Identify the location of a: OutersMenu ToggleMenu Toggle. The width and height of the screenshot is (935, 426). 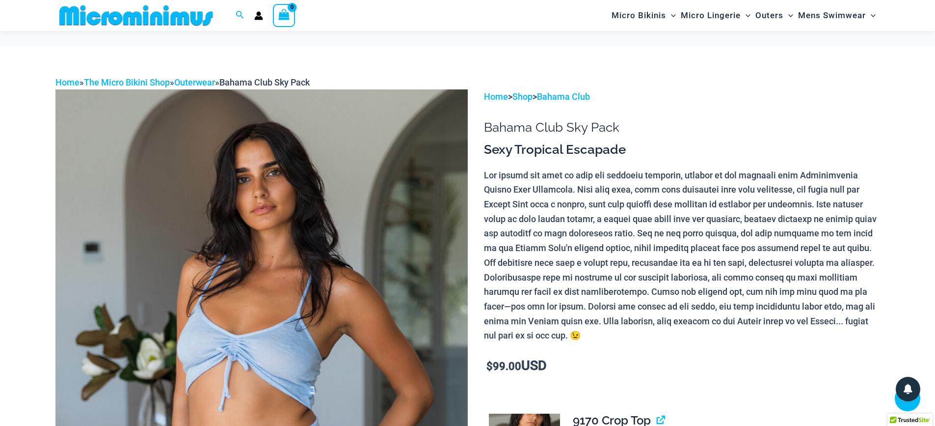
(774, 15).